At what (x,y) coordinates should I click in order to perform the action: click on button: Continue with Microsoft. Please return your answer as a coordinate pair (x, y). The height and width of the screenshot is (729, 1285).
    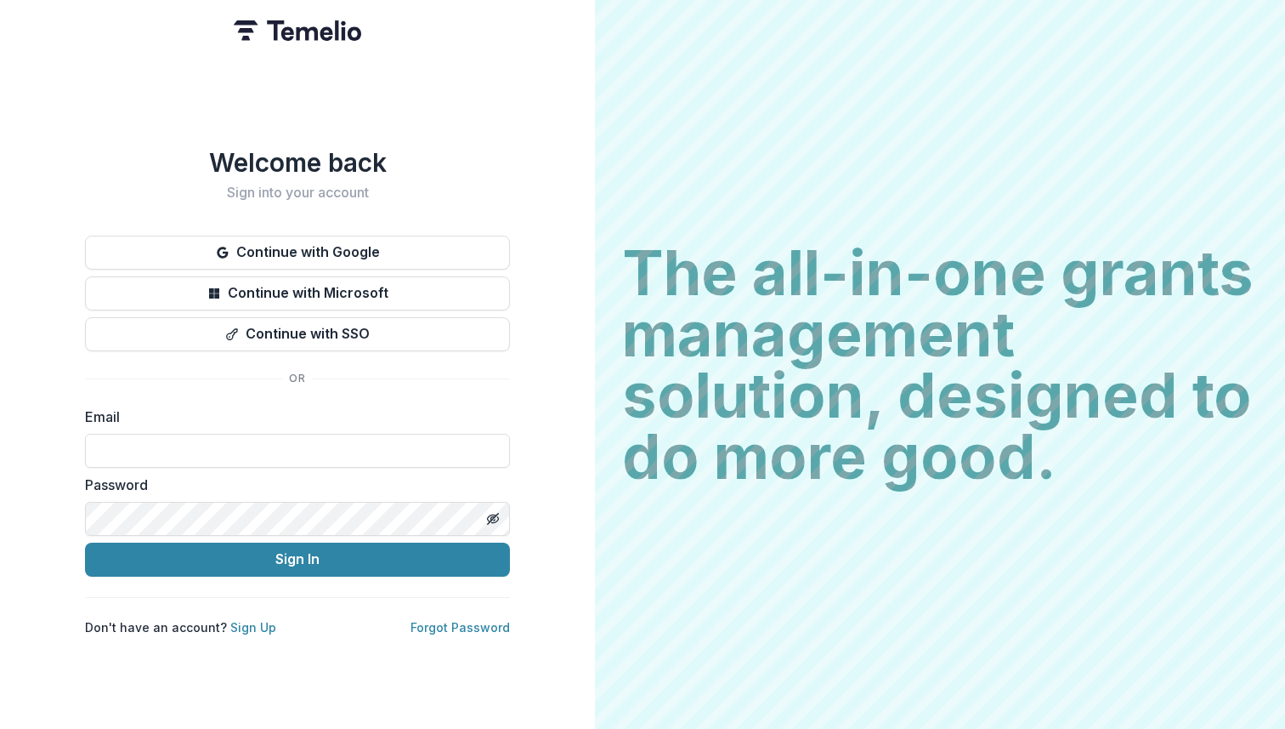
    Looking at the image, I should click on (298, 293).